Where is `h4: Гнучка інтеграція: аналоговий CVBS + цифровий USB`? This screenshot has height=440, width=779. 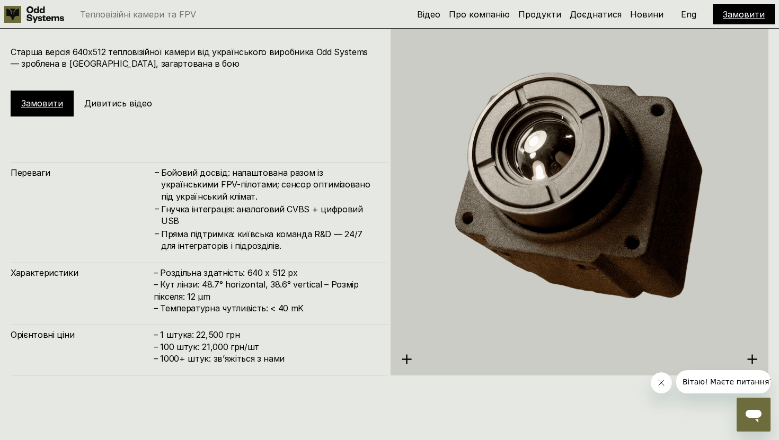
h4: Гнучка інтеграція: аналоговий CVBS + цифровий USB is located at coordinates (269, 215).